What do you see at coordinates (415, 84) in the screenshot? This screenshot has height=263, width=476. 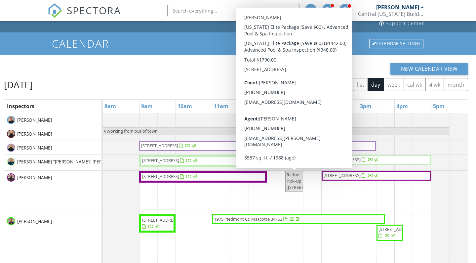 I see `button: cal wk` at bounding box center [415, 84].